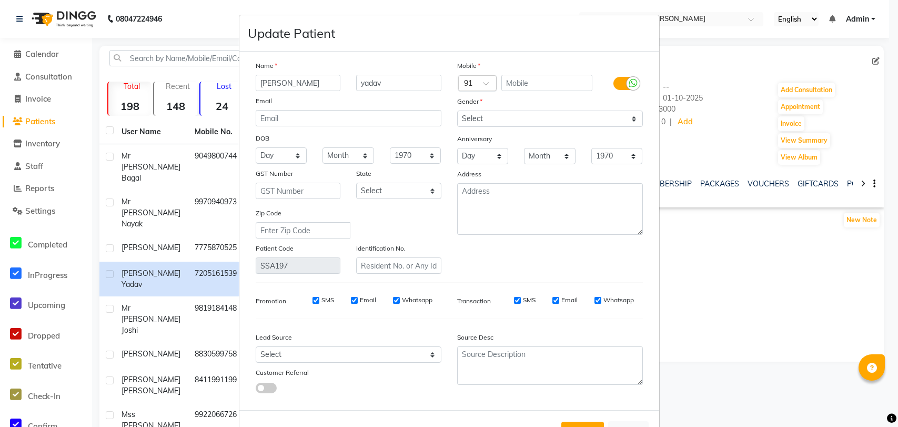 This screenshot has height=427, width=898. What do you see at coordinates (475, 337) in the screenshot?
I see `label: Source Desc` at bounding box center [475, 337].